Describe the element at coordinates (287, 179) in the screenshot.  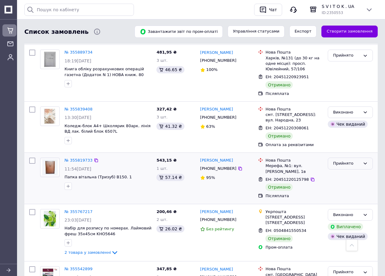
I see `span: ЕН: 20451220125798` at that location.